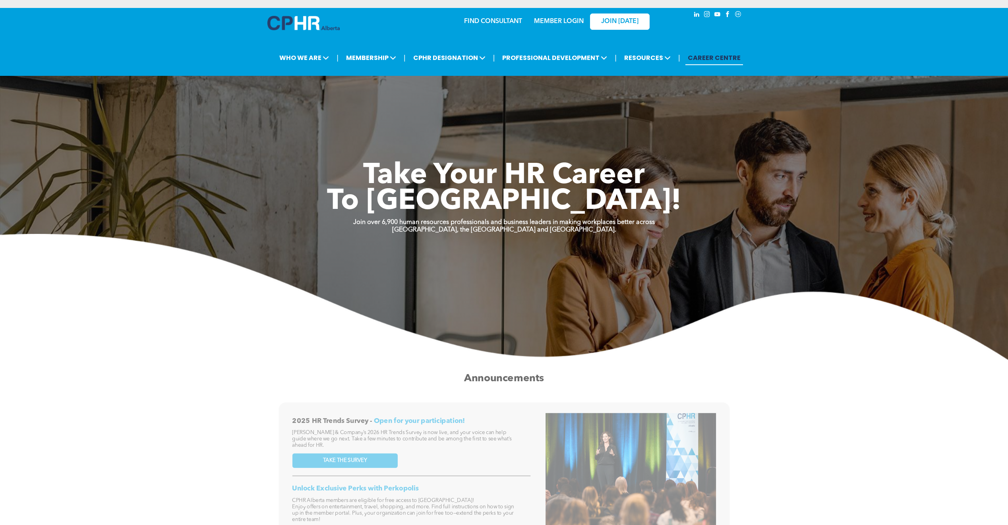 The height and width of the screenshot is (525, 1008). What do you see at coordinates (728, 15) in the screenshot?
I see `a: facebook` at bounding box center [728, 15].